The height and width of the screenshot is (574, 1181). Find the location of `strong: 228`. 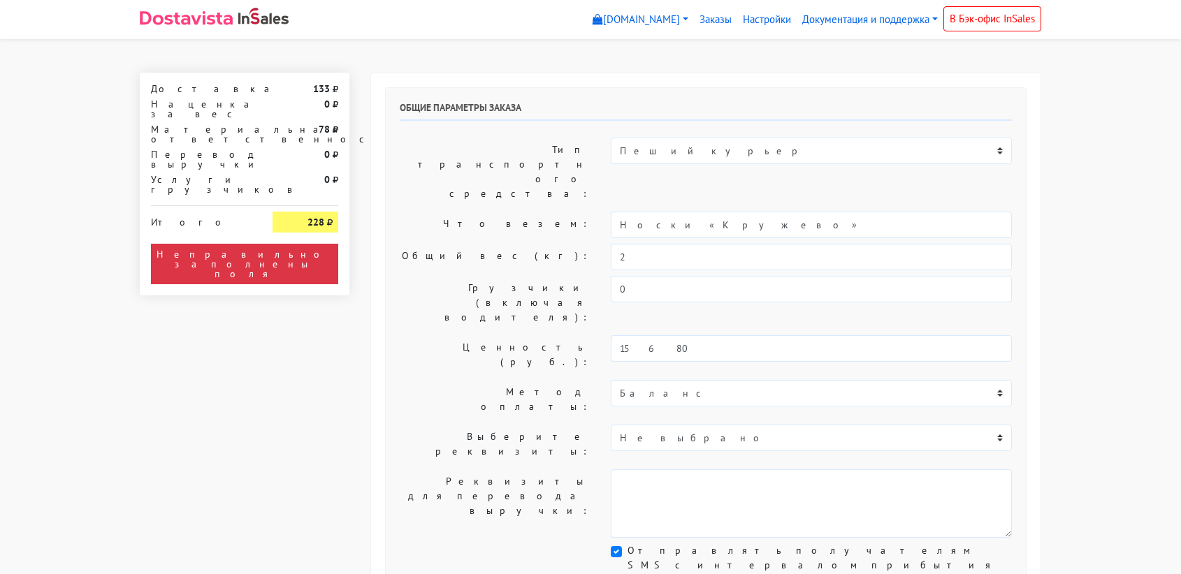

strong: 228 is located at coordinates (316, 222).